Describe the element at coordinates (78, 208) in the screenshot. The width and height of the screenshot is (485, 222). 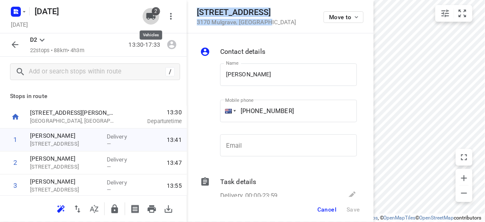
I see `span: Reverse route` at that location.